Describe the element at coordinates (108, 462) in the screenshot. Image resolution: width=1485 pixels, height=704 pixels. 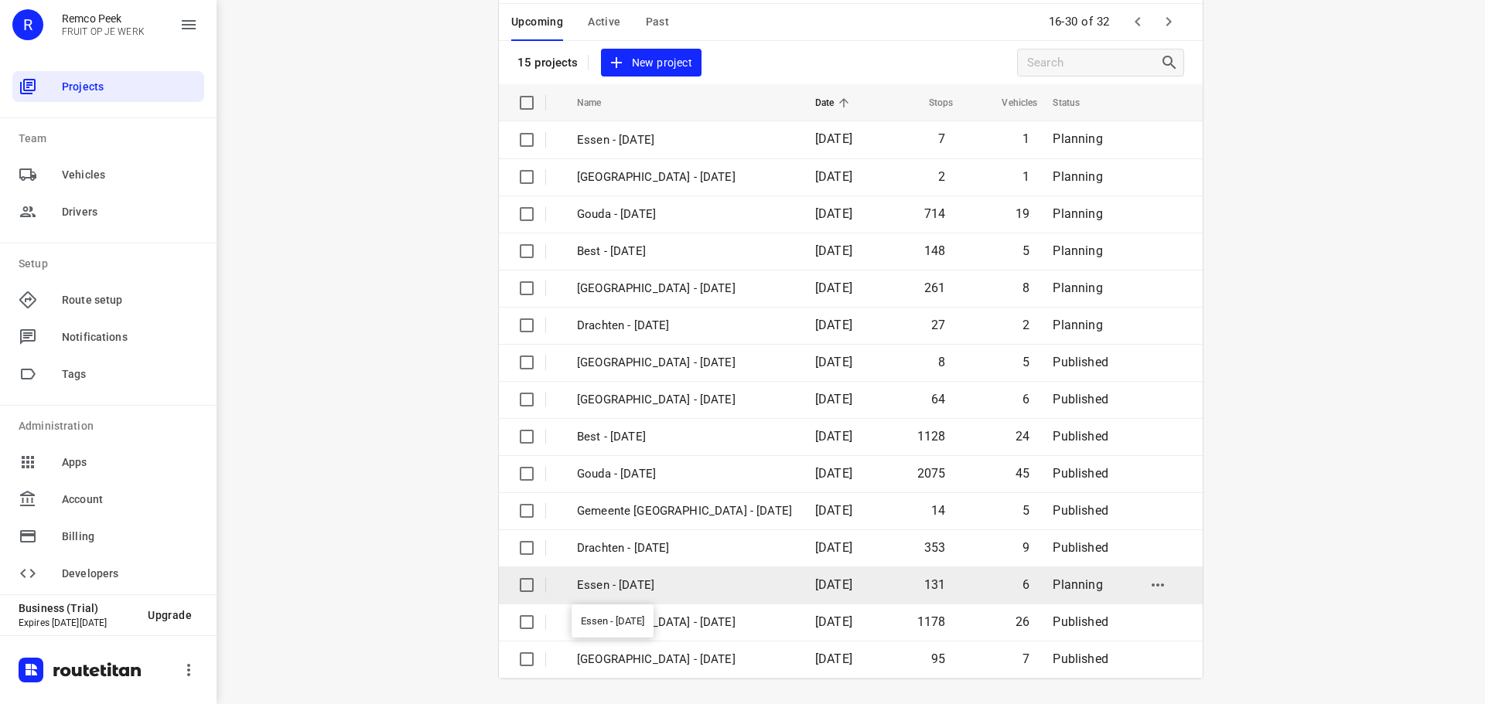
I see `div: Apps` at that location.